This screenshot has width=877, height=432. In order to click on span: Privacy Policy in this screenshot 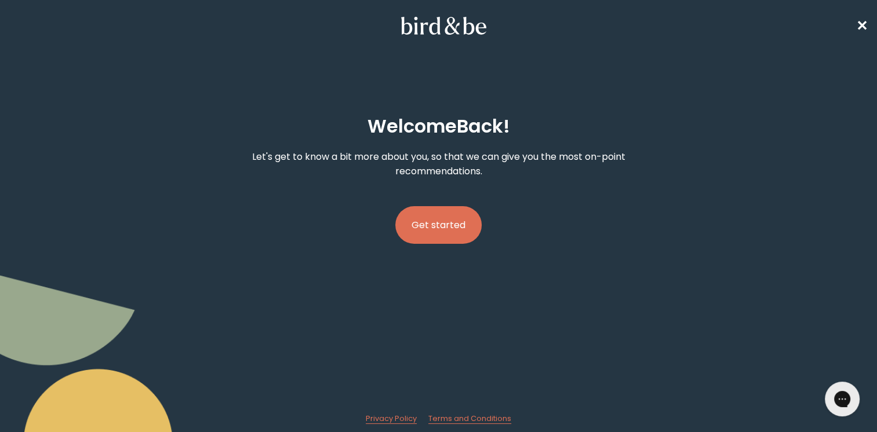, I will do `click(391, 418)`.